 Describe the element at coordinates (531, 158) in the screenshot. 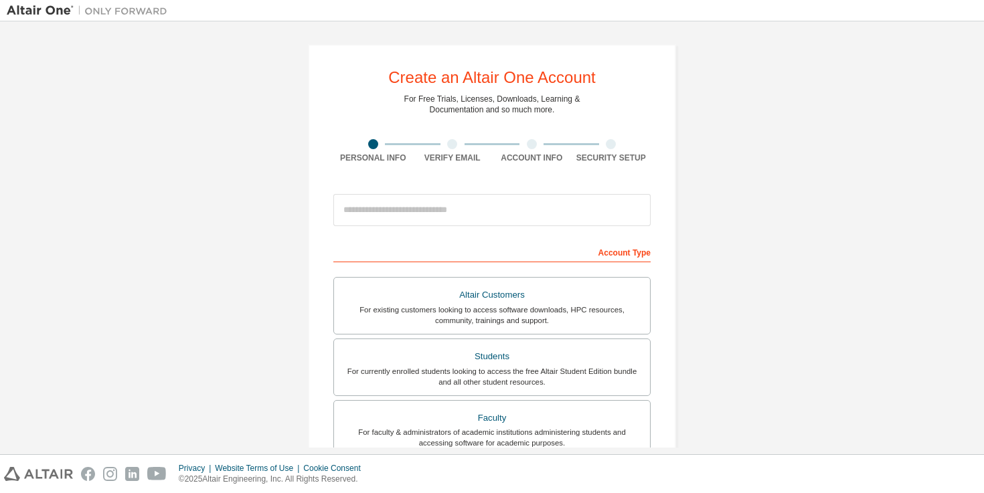

I see `div: Account Info` at that location.